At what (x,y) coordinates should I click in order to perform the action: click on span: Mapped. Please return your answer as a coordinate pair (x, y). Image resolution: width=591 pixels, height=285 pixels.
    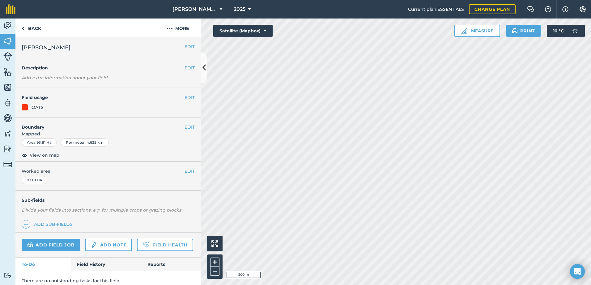
    Looking at the image, I should click on (108, 134).